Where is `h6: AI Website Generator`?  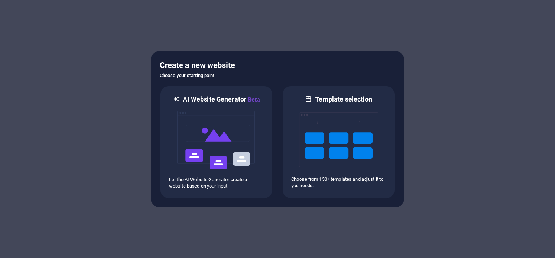
h6: AI Website Generator is located at coordinates (221, 99).